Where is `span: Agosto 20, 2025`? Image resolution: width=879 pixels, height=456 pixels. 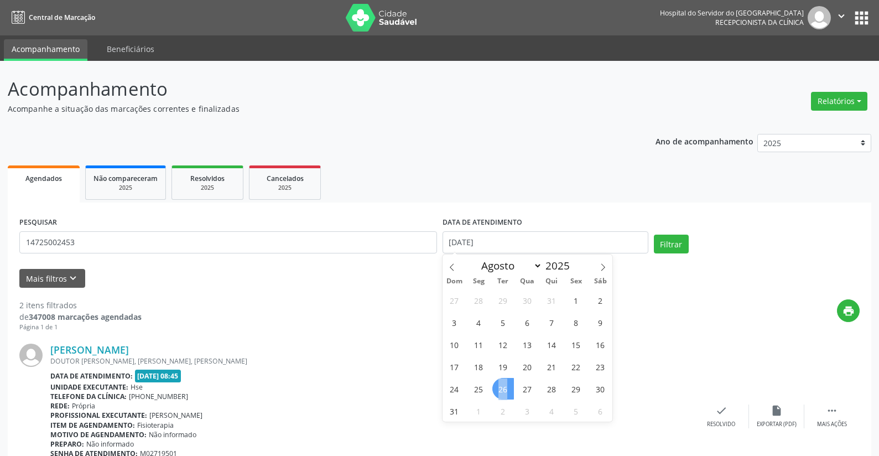 span: Agosto 20, 2025 is located at coordinates (527, 366).